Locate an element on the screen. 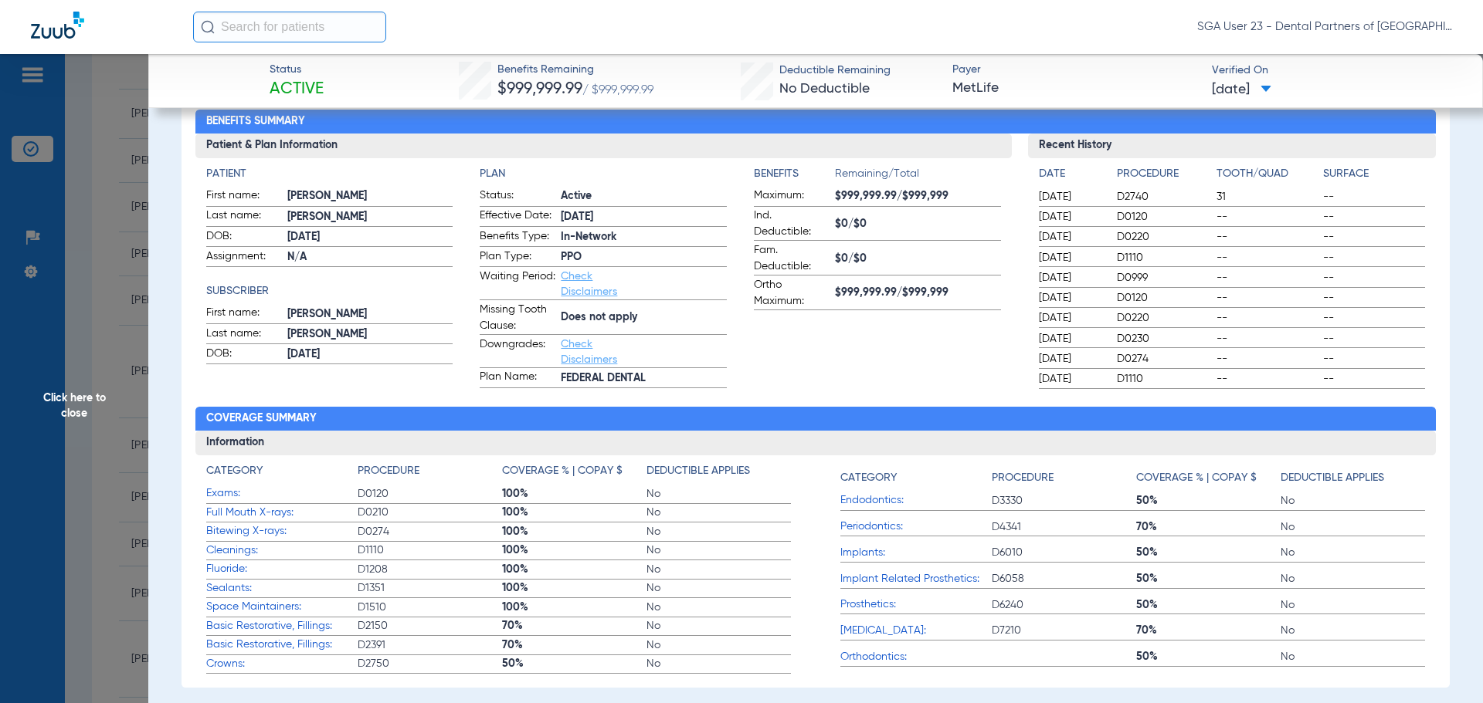  span: D2750 is located at coordinates (429, 664).